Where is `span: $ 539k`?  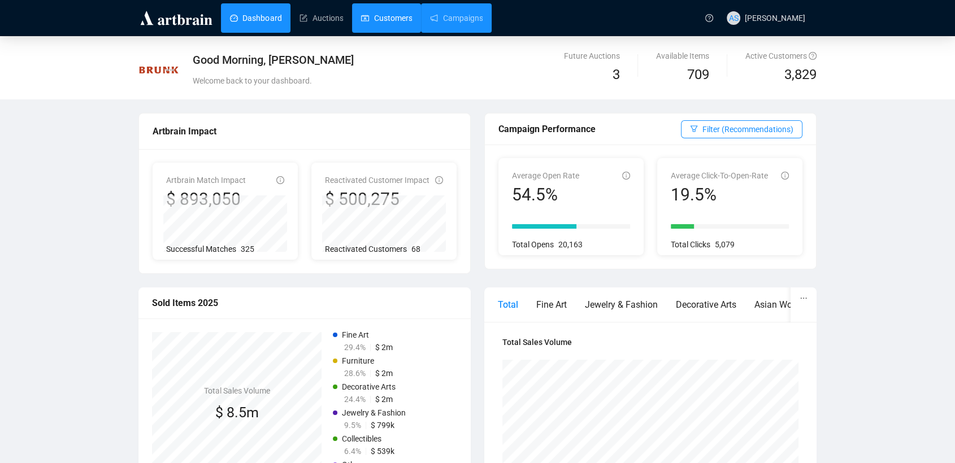
span: $ 539k is located at coordinates (383, 451).